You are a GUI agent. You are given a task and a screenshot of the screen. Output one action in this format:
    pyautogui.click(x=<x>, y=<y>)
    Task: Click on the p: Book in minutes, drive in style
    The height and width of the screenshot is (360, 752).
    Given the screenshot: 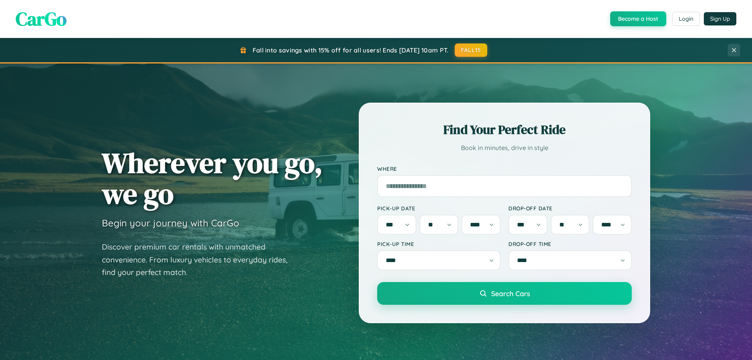 What is the action you would take?
    pyautogui.click(x=504, y=148)
    